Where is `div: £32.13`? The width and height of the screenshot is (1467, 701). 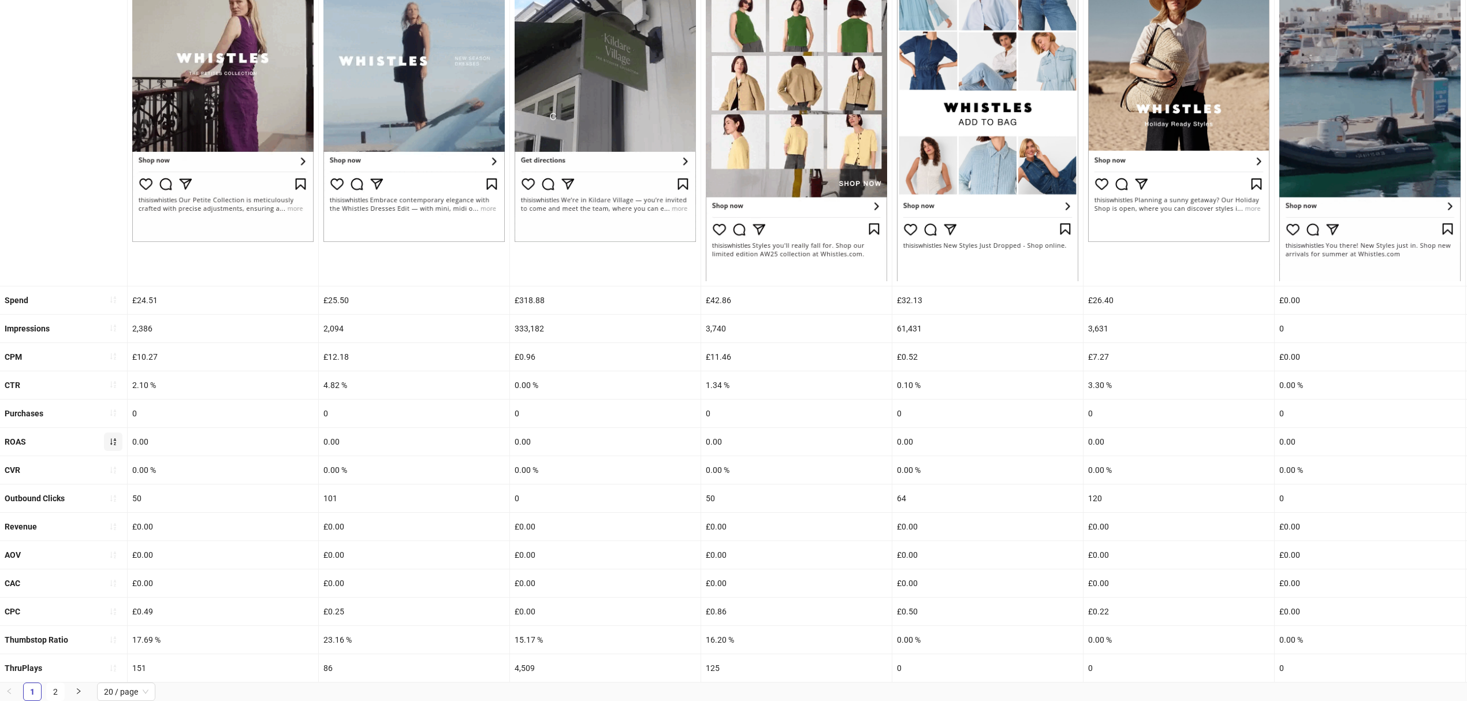 div: £32.13 is located at coordinates (988, 300).